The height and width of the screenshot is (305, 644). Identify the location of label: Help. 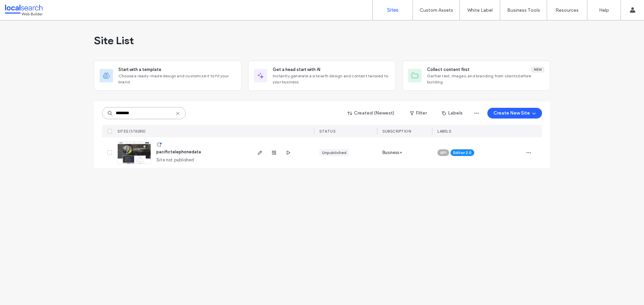
(604, 10).